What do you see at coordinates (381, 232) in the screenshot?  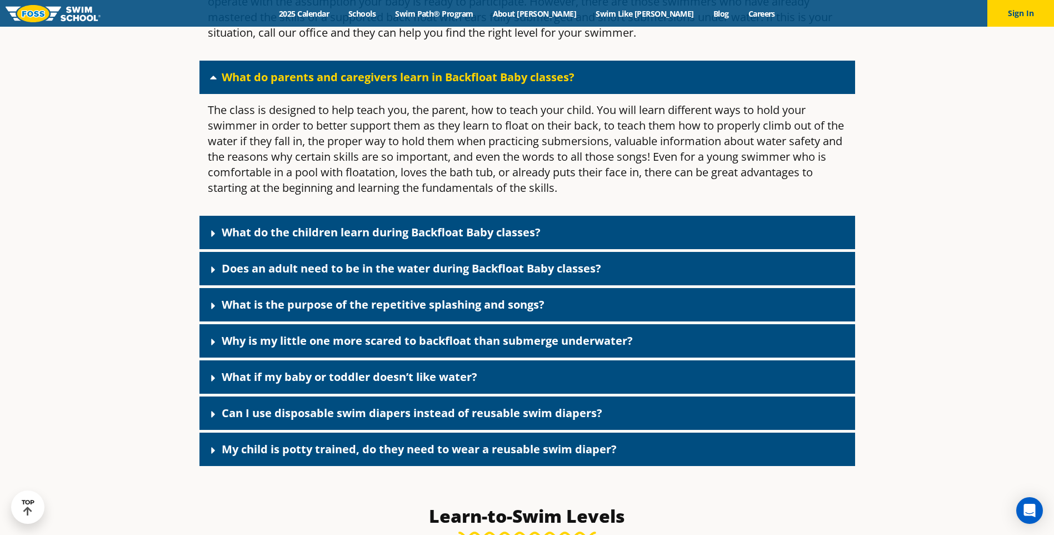 I see `a: What do the children learn during Backfloat Baby classes?` at bounding box center [381, 232].